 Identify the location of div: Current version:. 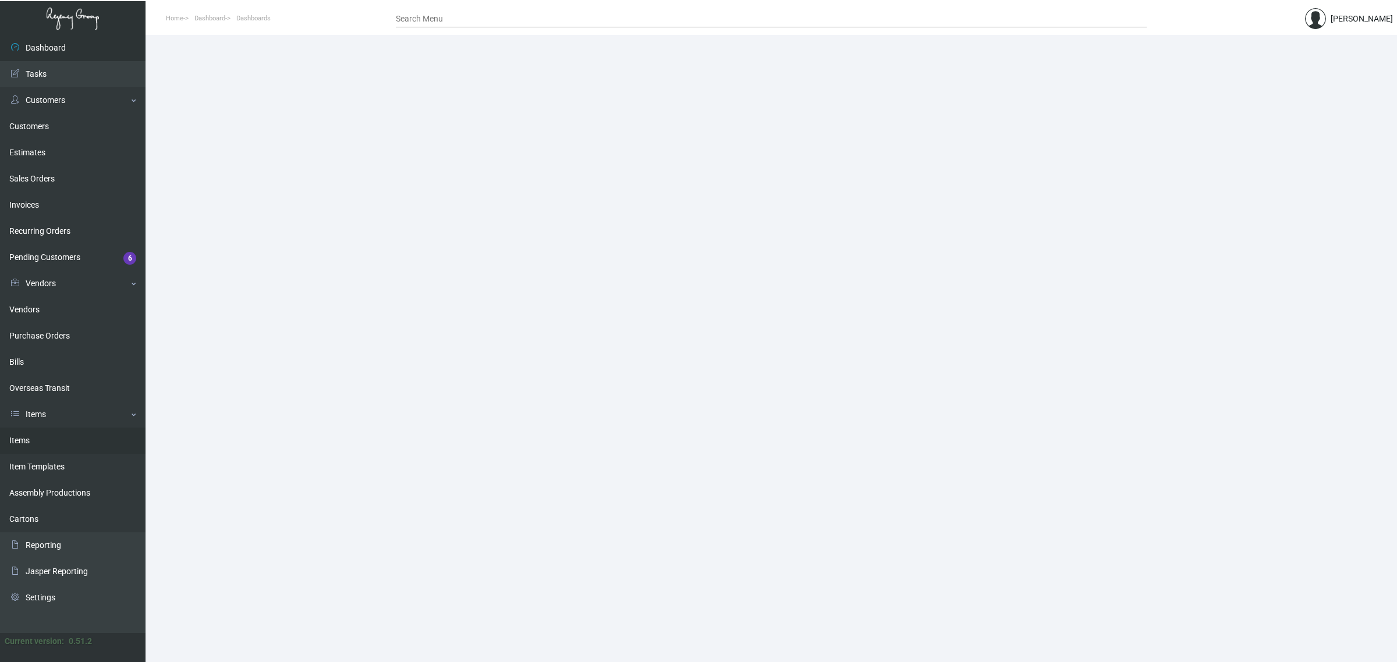
(34, 641).